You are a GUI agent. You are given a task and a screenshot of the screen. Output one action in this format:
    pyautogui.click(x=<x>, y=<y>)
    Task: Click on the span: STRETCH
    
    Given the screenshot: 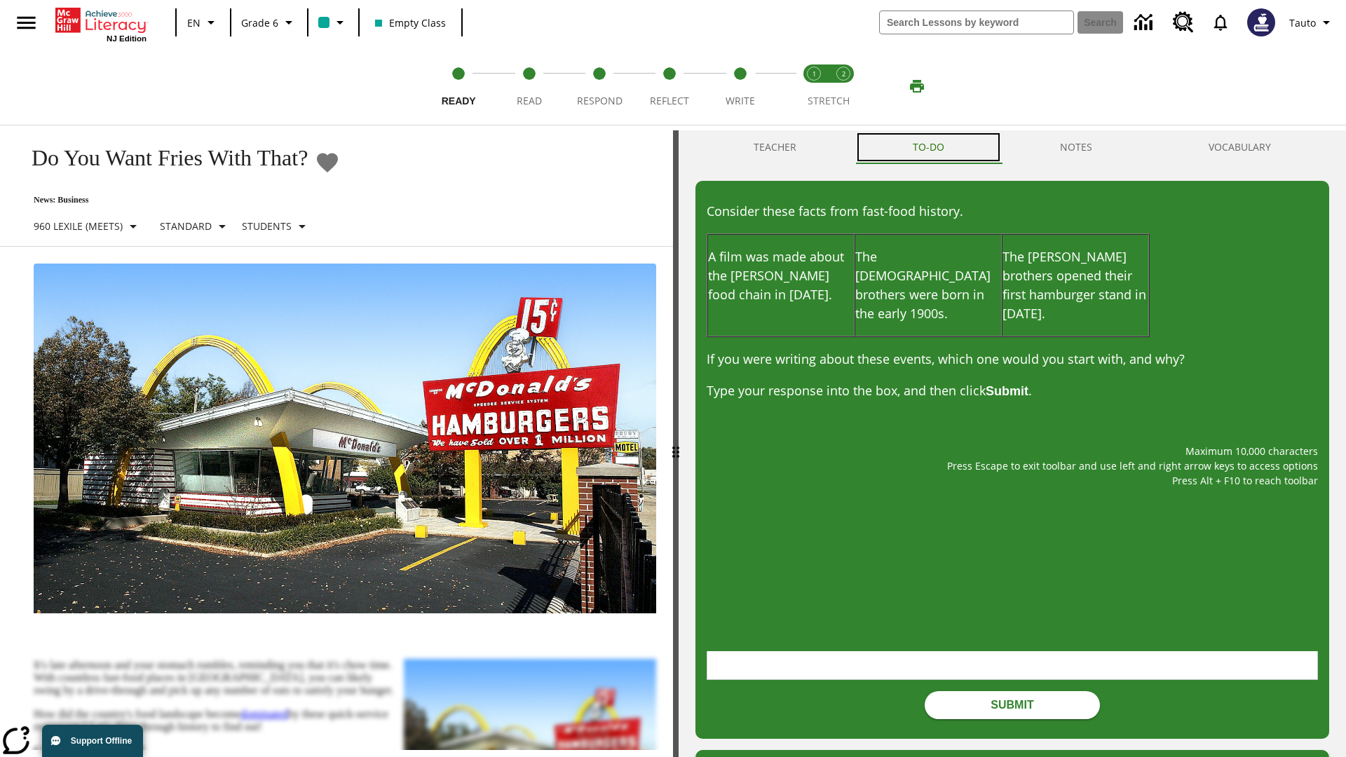 What is the action you would take?
    pyautogui.click(x=829, y=100)
    